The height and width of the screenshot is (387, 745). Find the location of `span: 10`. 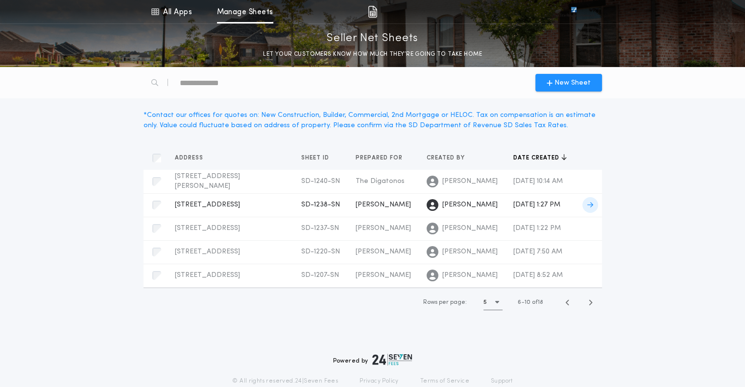

span: 10 is located at coordinates (528, 303).